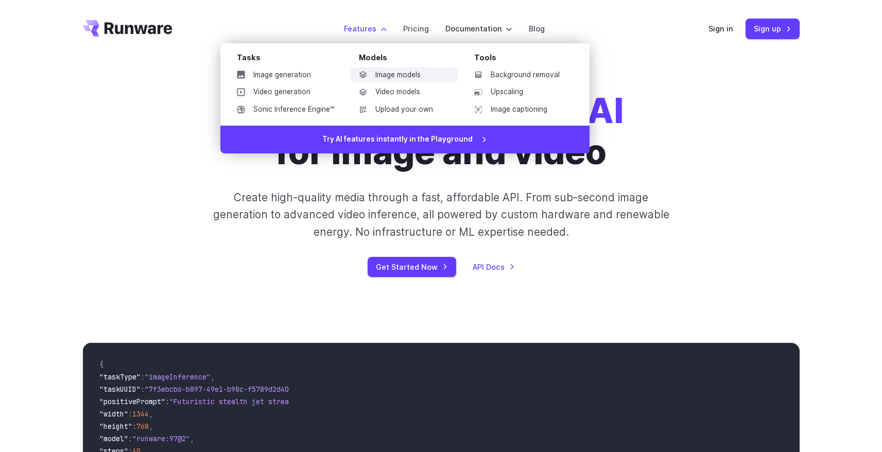 The image size is (882, 452). What do you see at coordinates (479, 28) in the screenshot?
I see `label: Documentation` at bounding box center [479, 28].